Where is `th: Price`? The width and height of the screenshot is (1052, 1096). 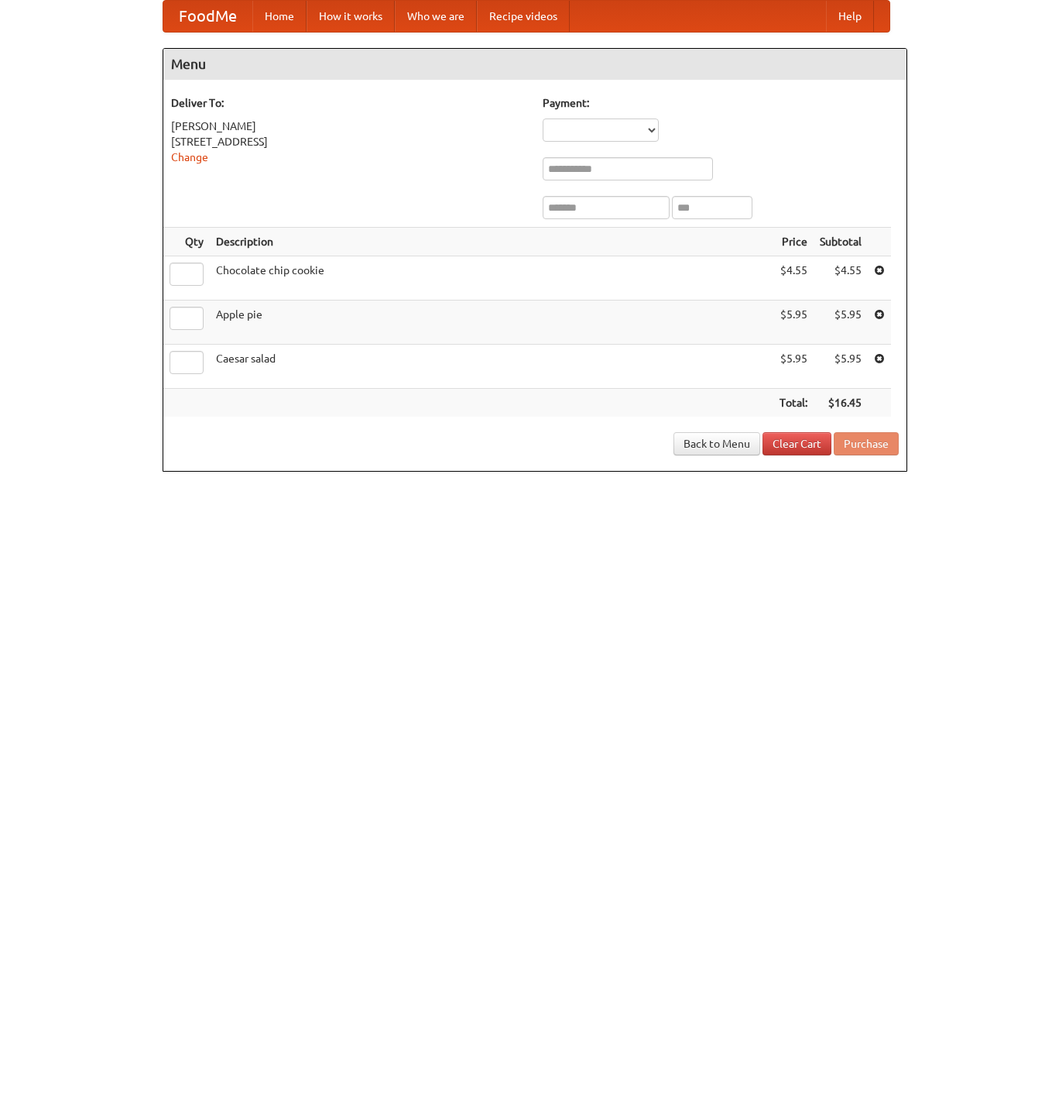 th: Price is located at coordinates (794, 242).